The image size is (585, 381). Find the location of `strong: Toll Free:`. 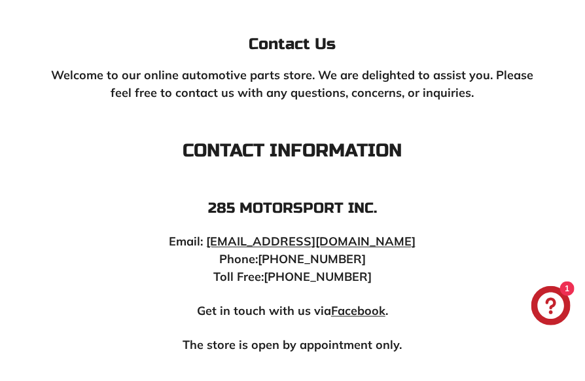

strong: Toll Free: is located at coordinates (238, 276).